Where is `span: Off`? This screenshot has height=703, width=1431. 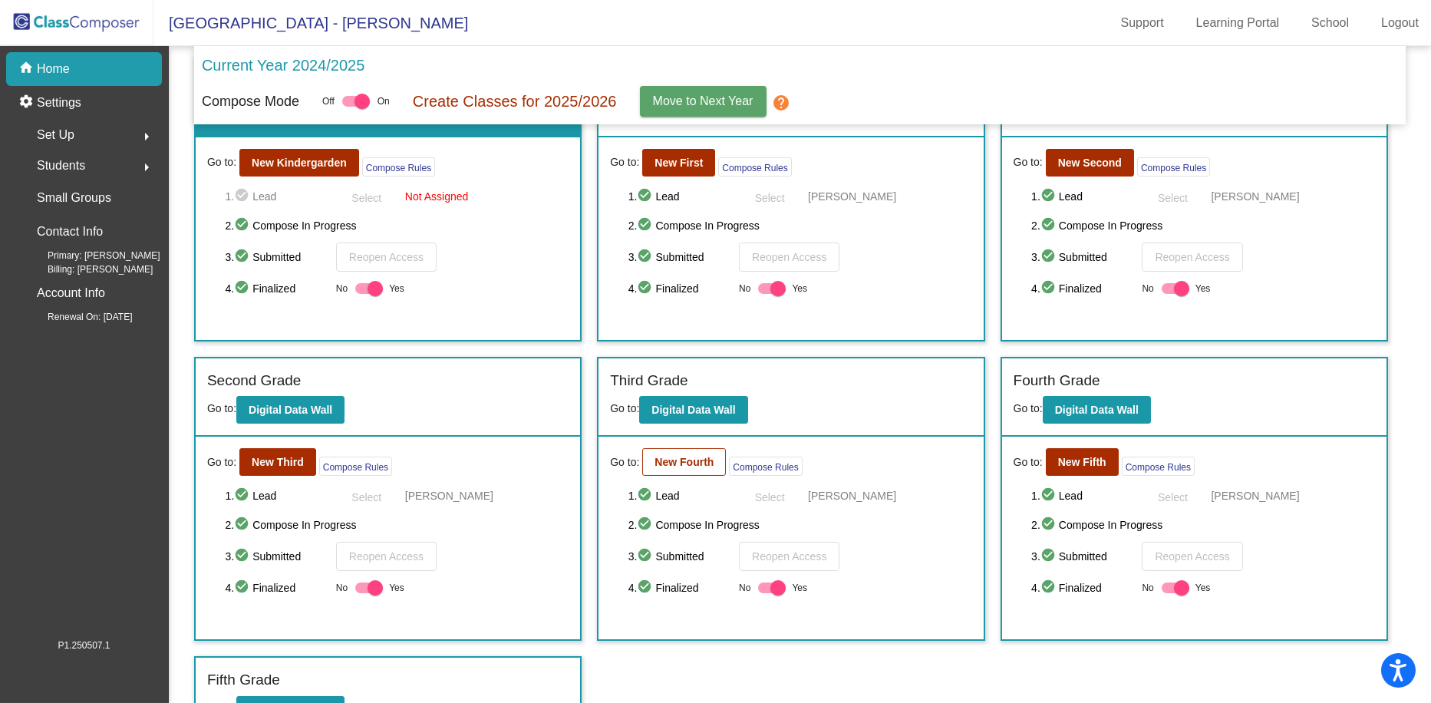 span: Off is located at coordinates (328, 101).